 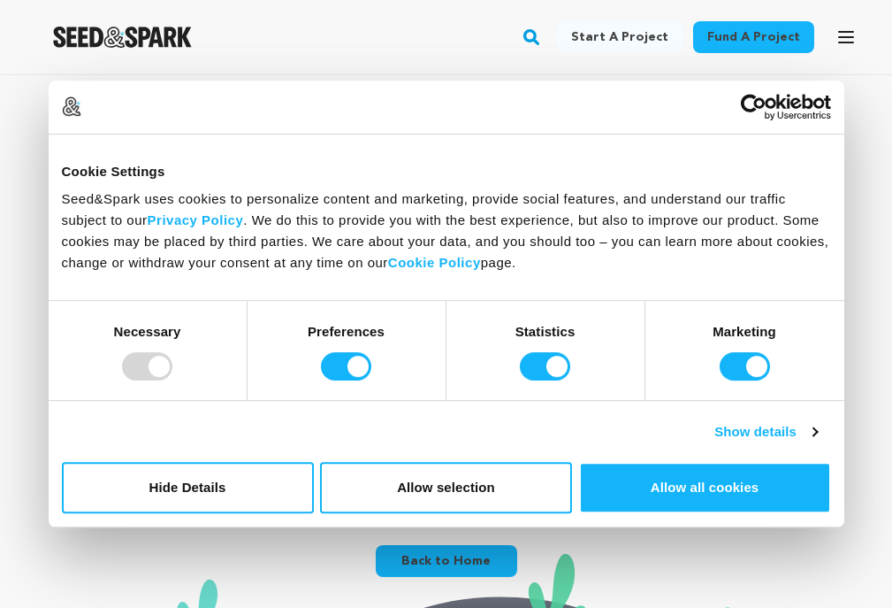 What do you see at coordinates (122, 37) in the screenshot?
I see `a: Seed&Spark Homepage` at bounding box center [122, 37].